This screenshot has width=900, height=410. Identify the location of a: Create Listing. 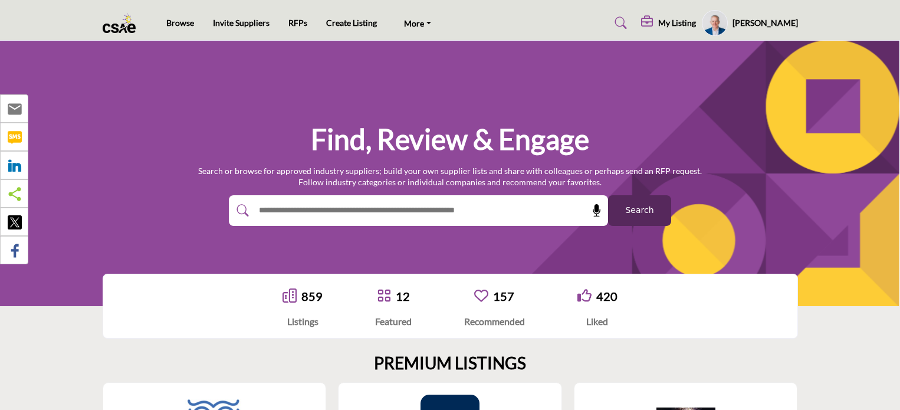
(352, 22).